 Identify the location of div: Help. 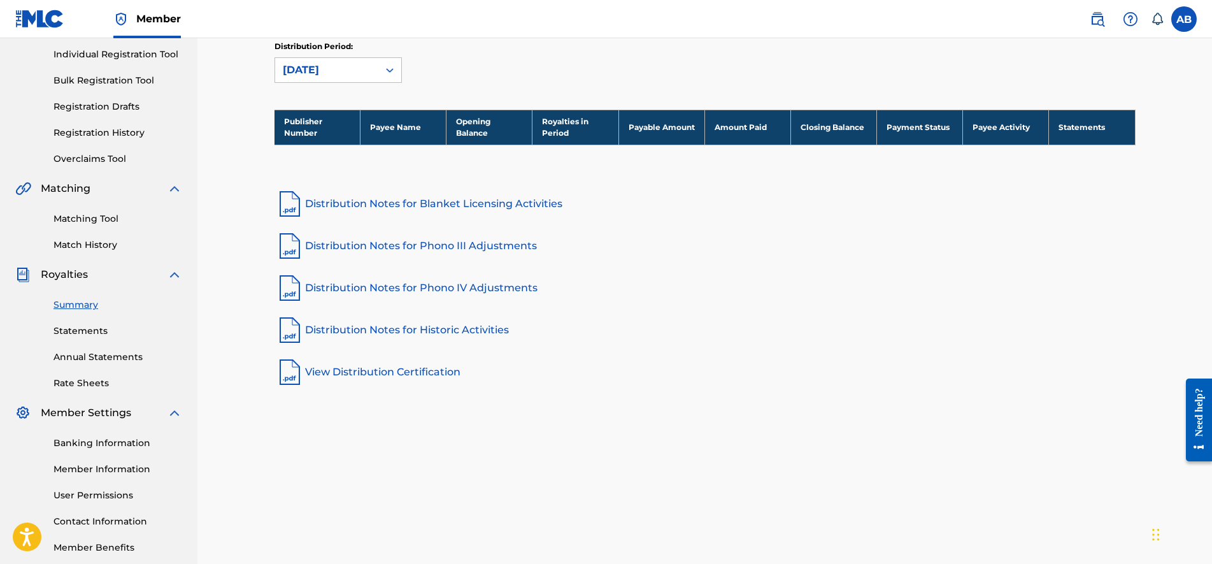
(1130, 19).